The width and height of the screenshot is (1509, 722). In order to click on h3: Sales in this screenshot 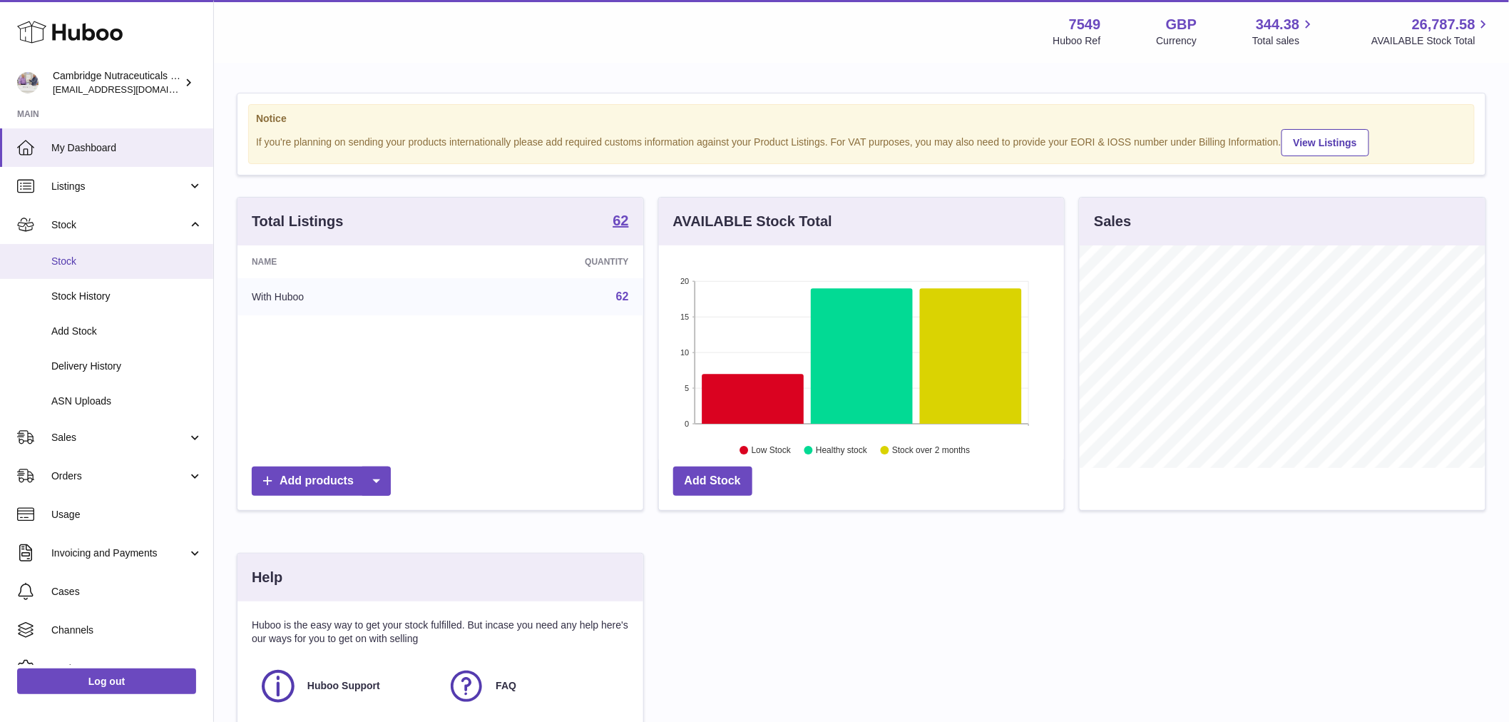, I will do `click(1113, 221)`.